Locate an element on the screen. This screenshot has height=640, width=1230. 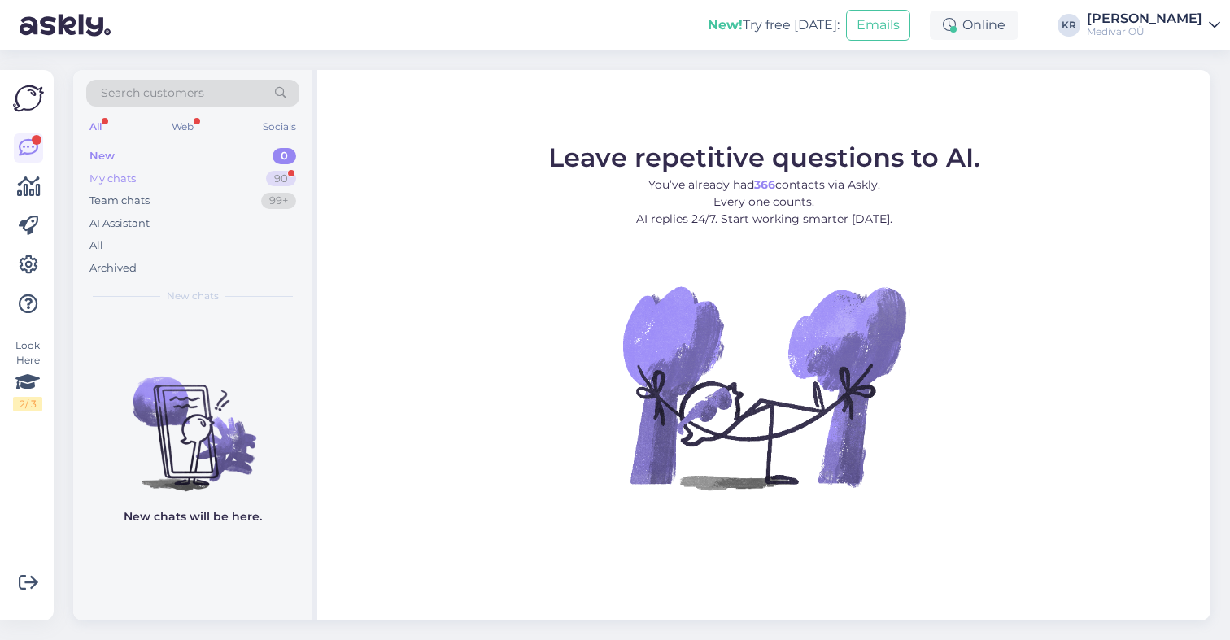
span: New chats is located at coordinates (193, 296).